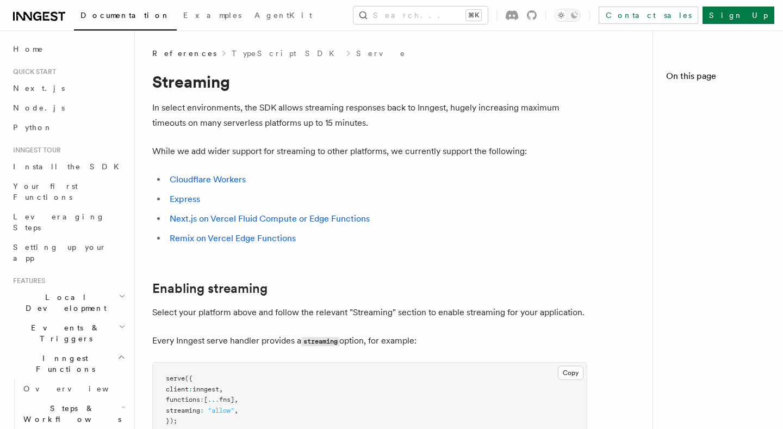  What do you see at coordinates (370, 115) in the screenshot?
I see `p: In select environments, the SDK allows streaming responses back to Inngest, hugely increasing max...` at bounding box center [370, 115].